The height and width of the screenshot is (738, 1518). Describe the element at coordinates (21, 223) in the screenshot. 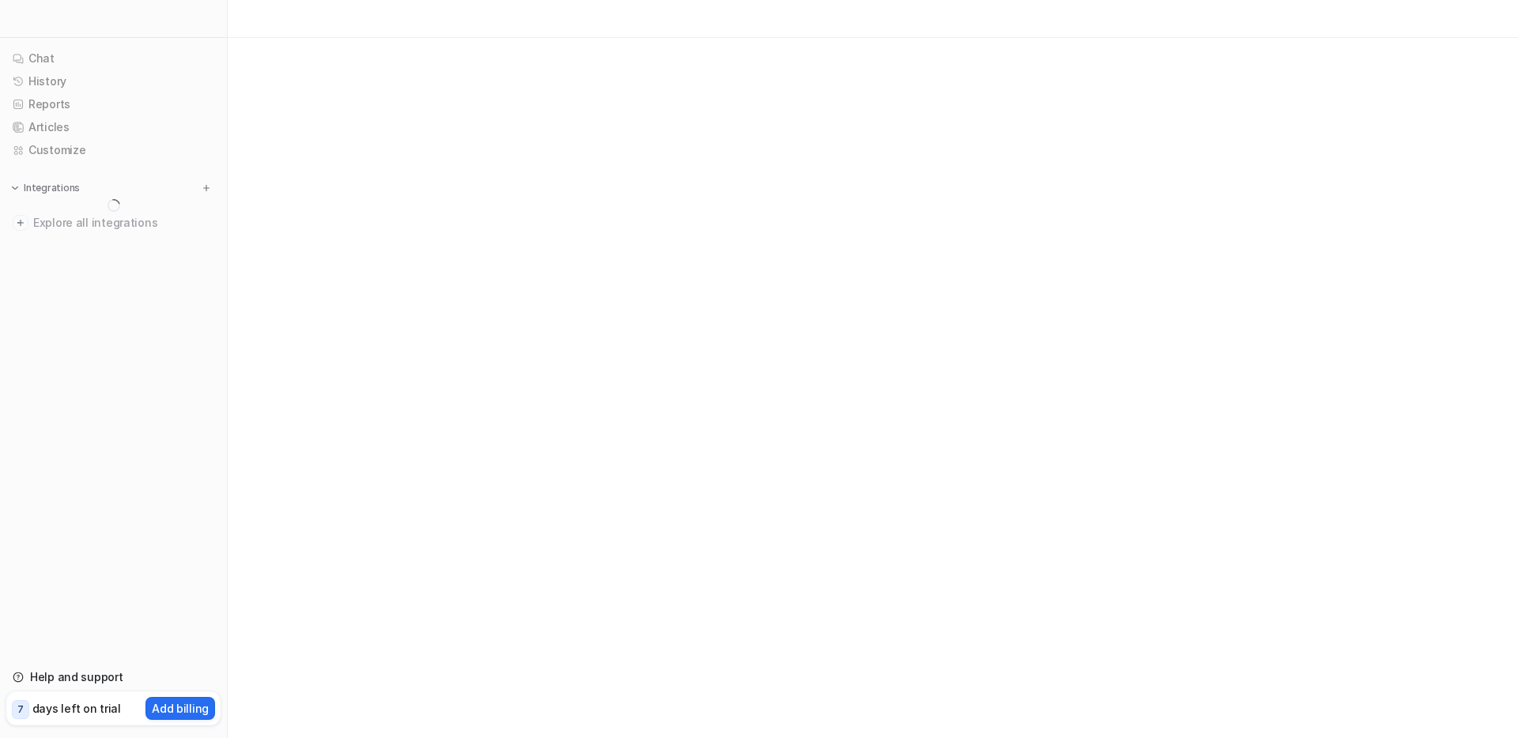

I see `img: explore all integrations` at that location.